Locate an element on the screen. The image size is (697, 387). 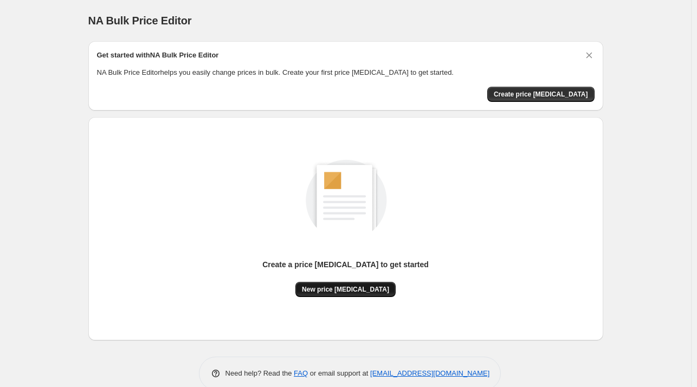
span: NA Bulk Price Editor is located at coordinates (140, 21).